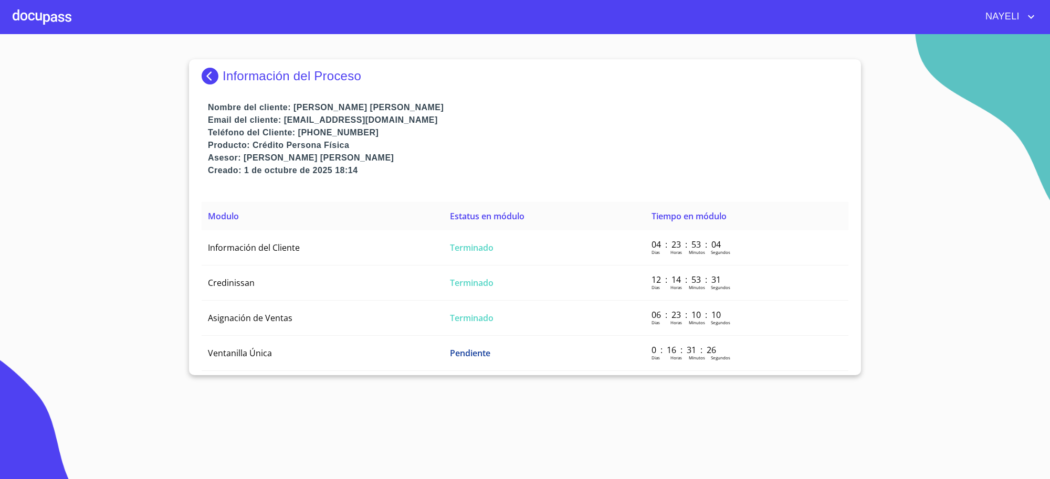 This screenshot has height=479, width=1050. What do you see at coordinates (1007, 17) in the screenshot?
I see `button: account of current user` at bounding box center [1007, 17].